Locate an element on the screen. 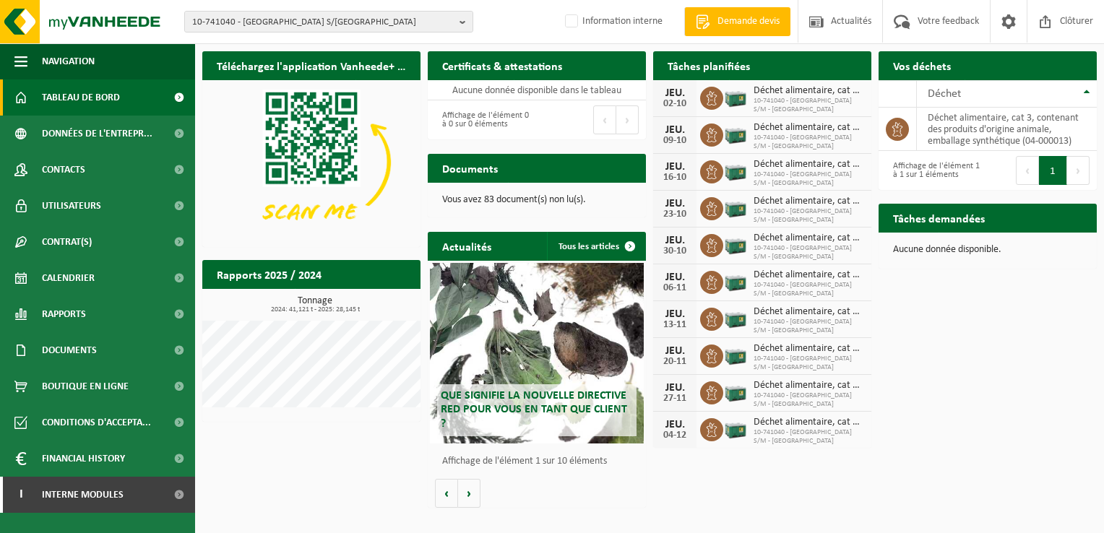 This screenshot has width=1104, height=533. span: Calendrier is located at coordinates (68, 278).